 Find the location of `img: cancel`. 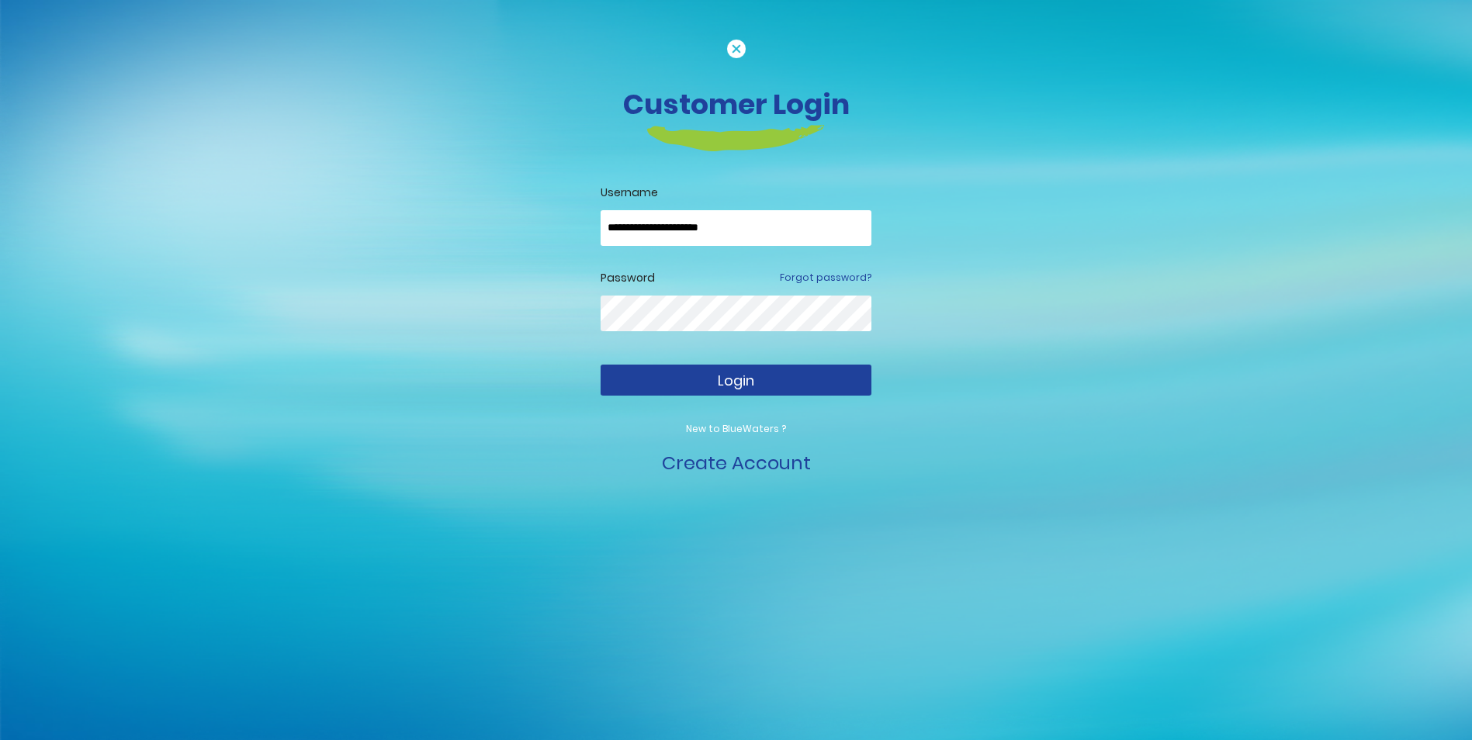

img: cancel is located at coordinates (736, 49).